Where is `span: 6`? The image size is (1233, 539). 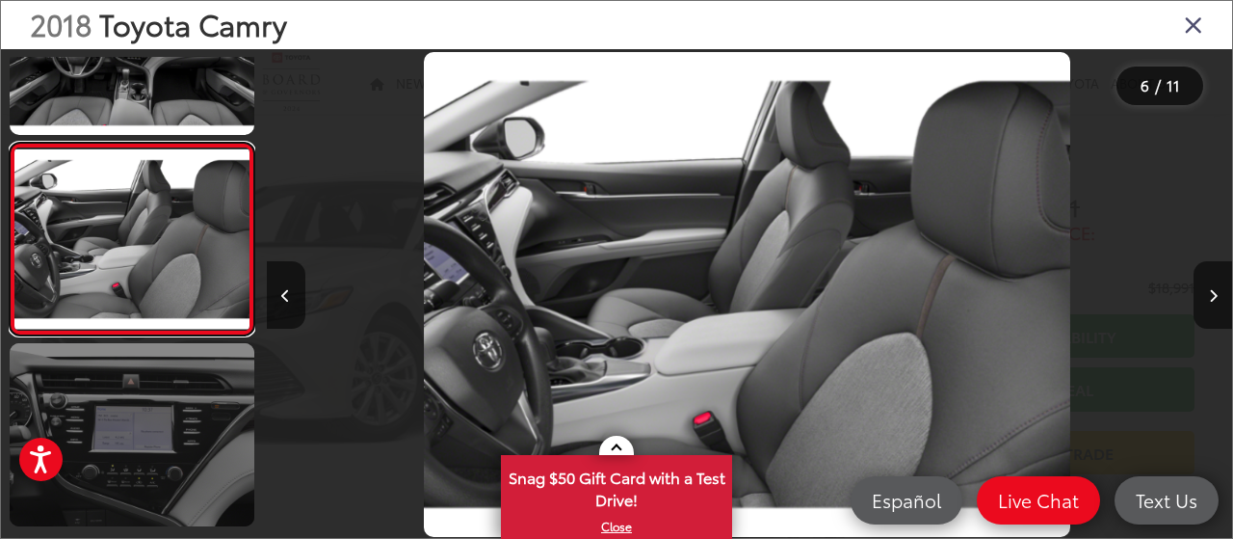
span: 6 is located at coordinates (1145, 85).